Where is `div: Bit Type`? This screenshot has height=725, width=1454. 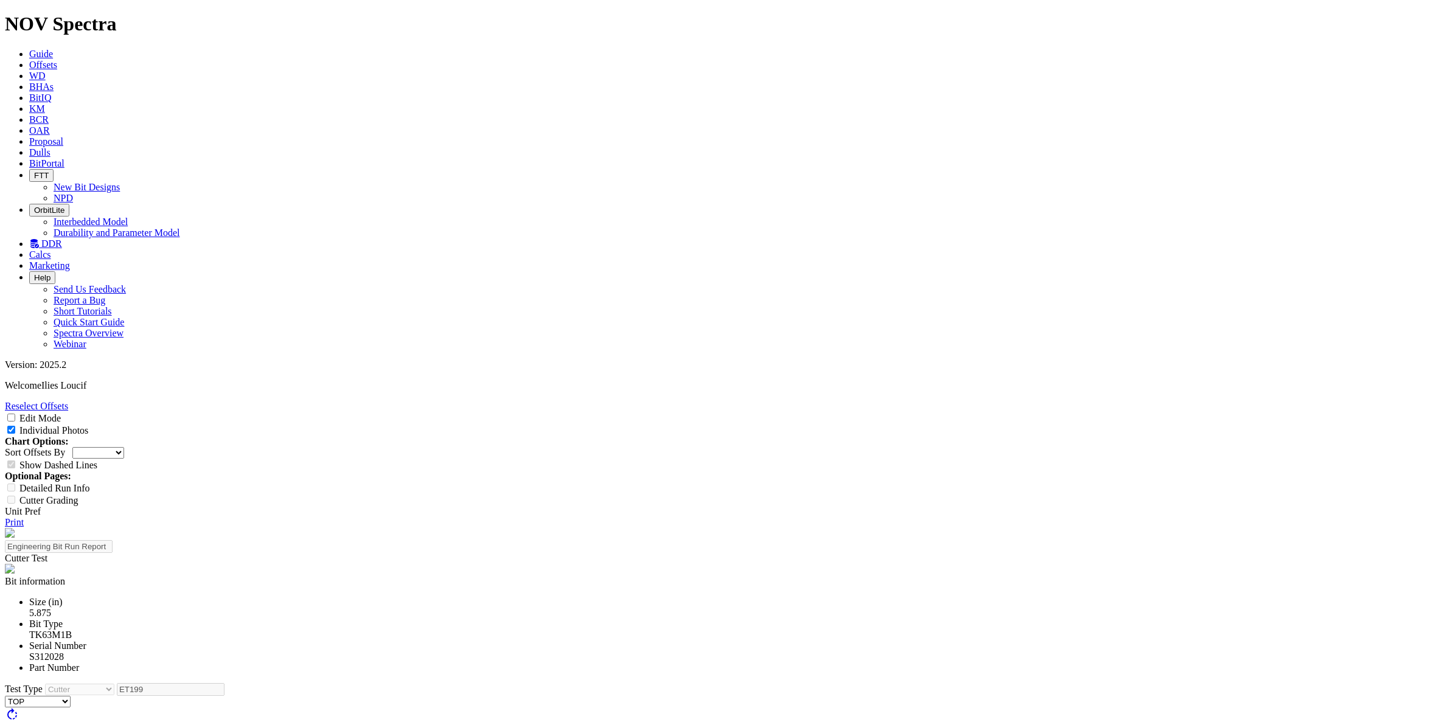 div: Bit Type is located at coordinates (739, 624).